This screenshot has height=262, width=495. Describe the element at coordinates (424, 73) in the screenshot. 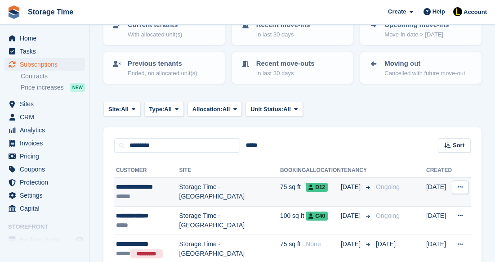

I see `p: Cancelled with future move-out` at that location.